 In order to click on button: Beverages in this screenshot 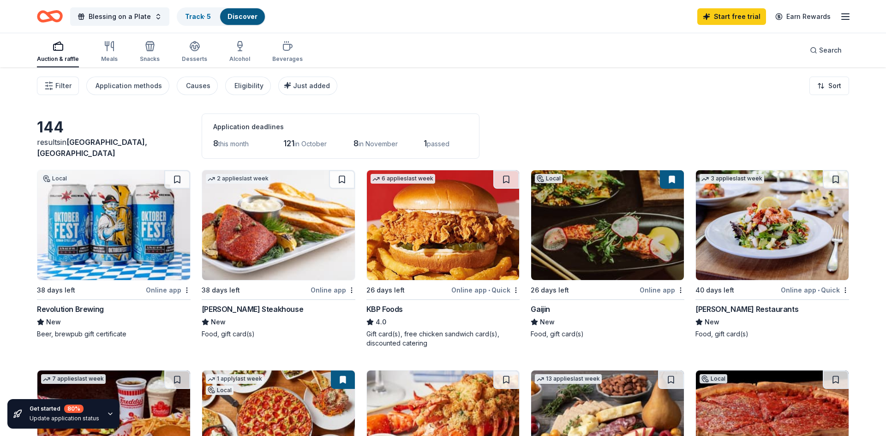, I will do `click(288, 52)`.